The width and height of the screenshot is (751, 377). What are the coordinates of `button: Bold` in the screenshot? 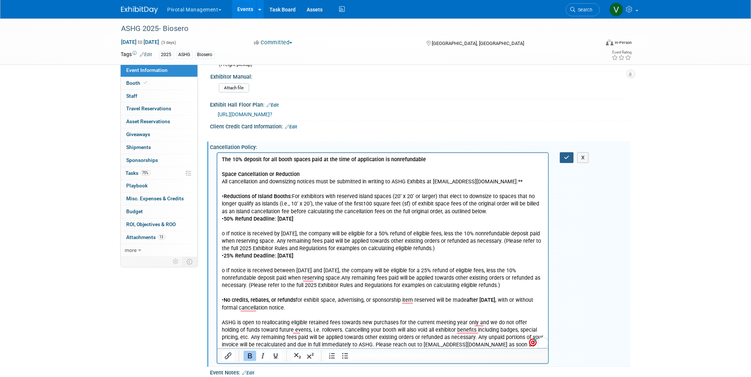 It's located at (250, 356).